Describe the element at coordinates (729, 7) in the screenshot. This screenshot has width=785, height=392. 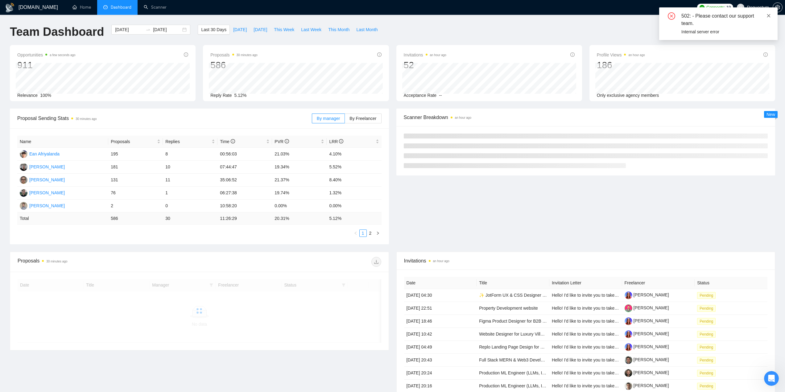
I see `span: 19` at that location.